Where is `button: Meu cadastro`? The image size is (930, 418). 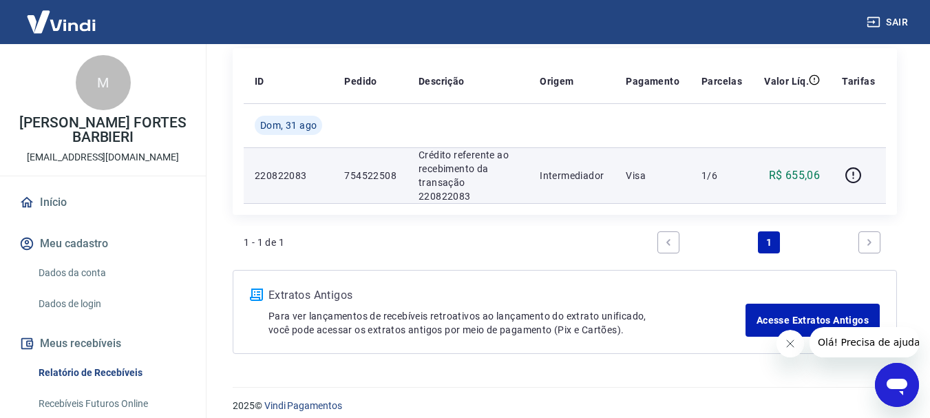 button: Meu cadastro is located at coordinates (103, 244).